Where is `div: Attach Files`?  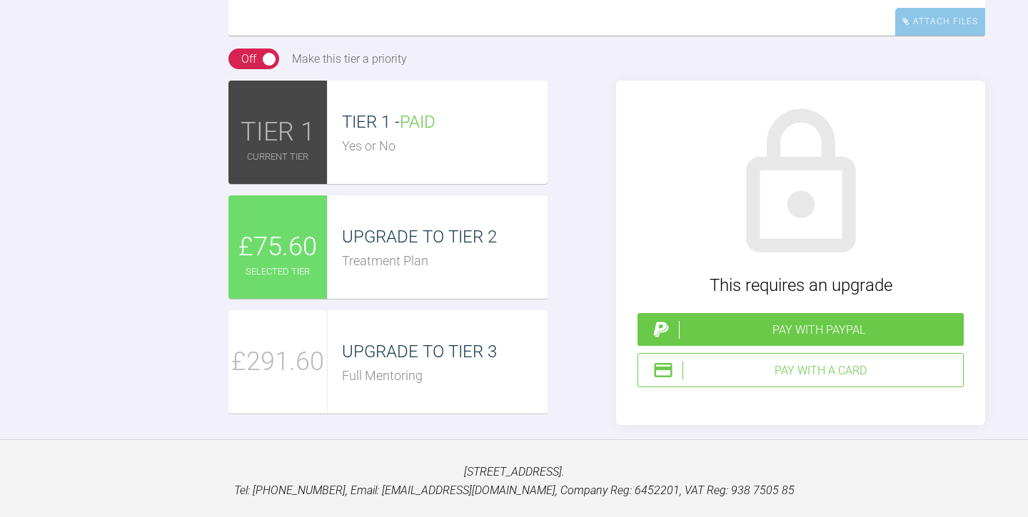
div: Attach Files is located at coordinates (940, 21).